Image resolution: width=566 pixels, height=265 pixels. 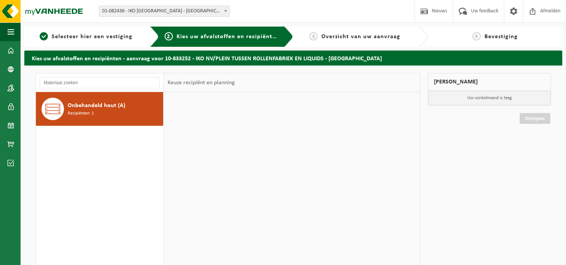 What do you see at coordinates (92, 37) in the screenshot?
I see `span: Selecteer hier een vestiging` at bounding box center [92, 37].